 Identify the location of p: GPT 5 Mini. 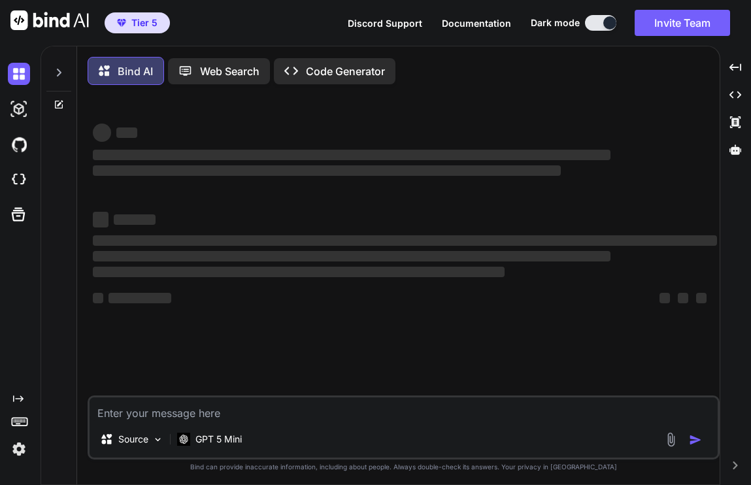
(218, 439).